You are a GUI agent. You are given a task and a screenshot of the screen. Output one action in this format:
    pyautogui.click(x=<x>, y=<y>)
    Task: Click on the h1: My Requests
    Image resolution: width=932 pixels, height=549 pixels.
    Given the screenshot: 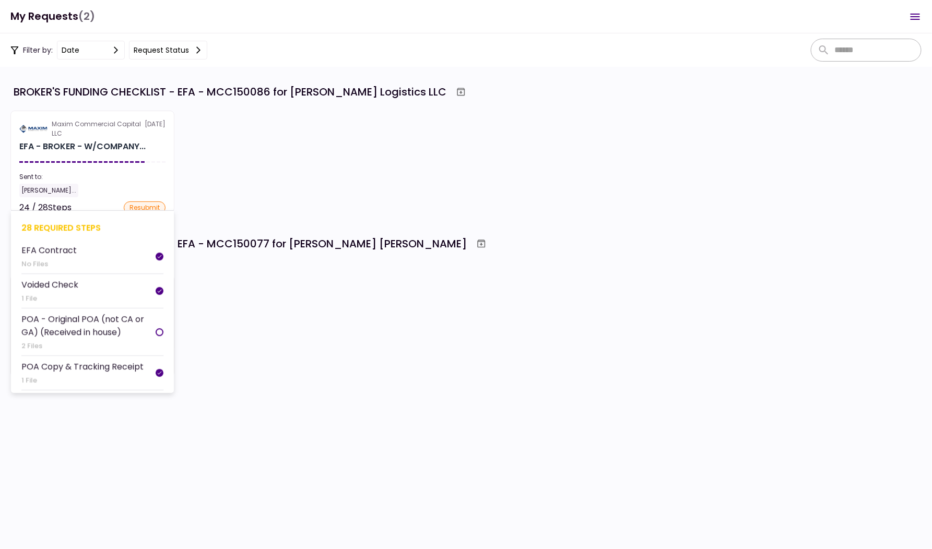 What is the action you would take?
    pyautogui.click(x=53, y=16)
    